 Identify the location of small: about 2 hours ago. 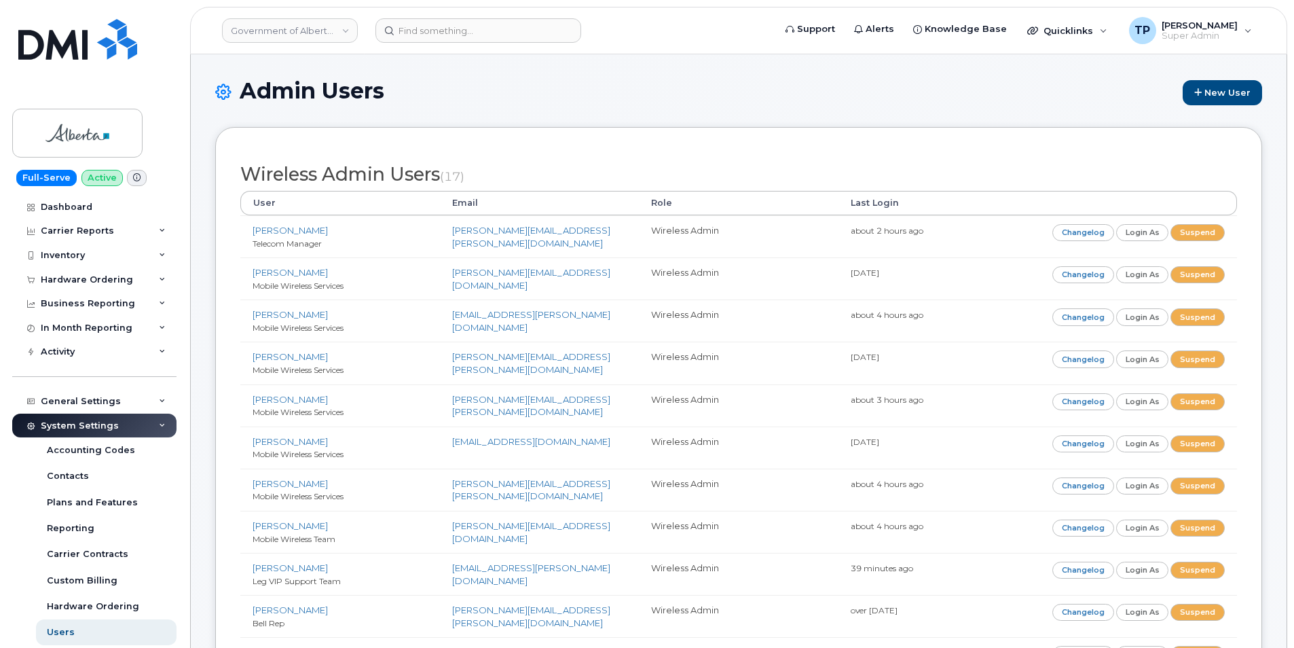
(887, 230).